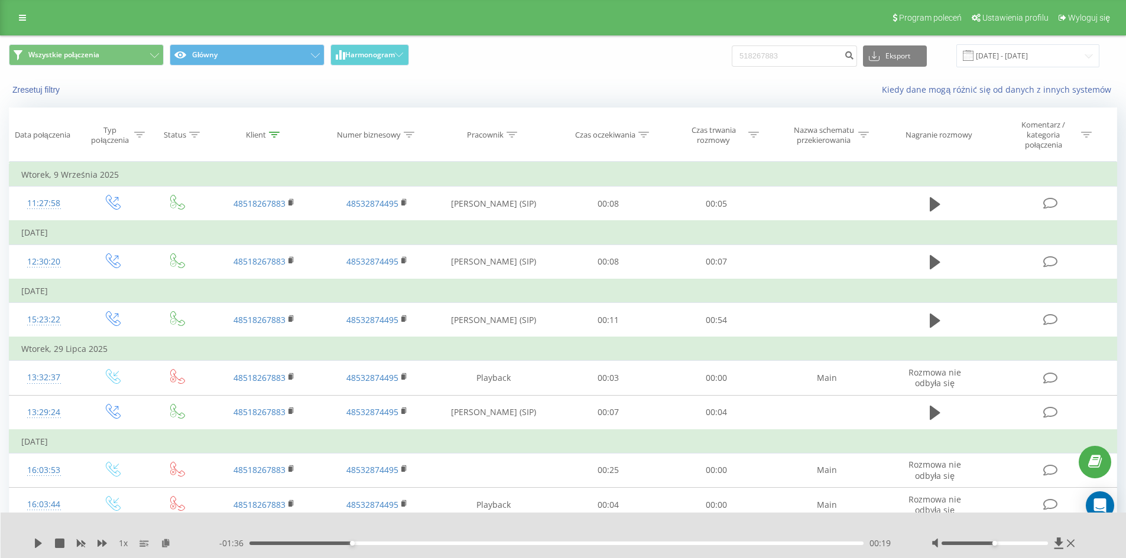 Image resolution: width=1126 pixels, height=558 pixels. What do you see at coordinates (605, 135) in the screenshot?
I see `div: Czas oczekiwania` at bounding box center [605, 135].